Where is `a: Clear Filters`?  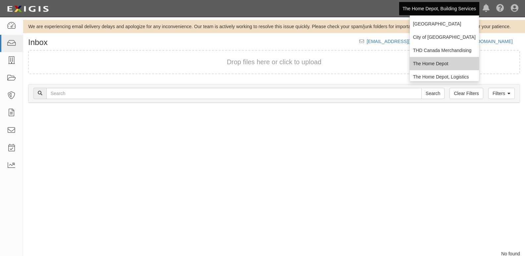 a: Clear Filters is located at coordinates (466, 93).